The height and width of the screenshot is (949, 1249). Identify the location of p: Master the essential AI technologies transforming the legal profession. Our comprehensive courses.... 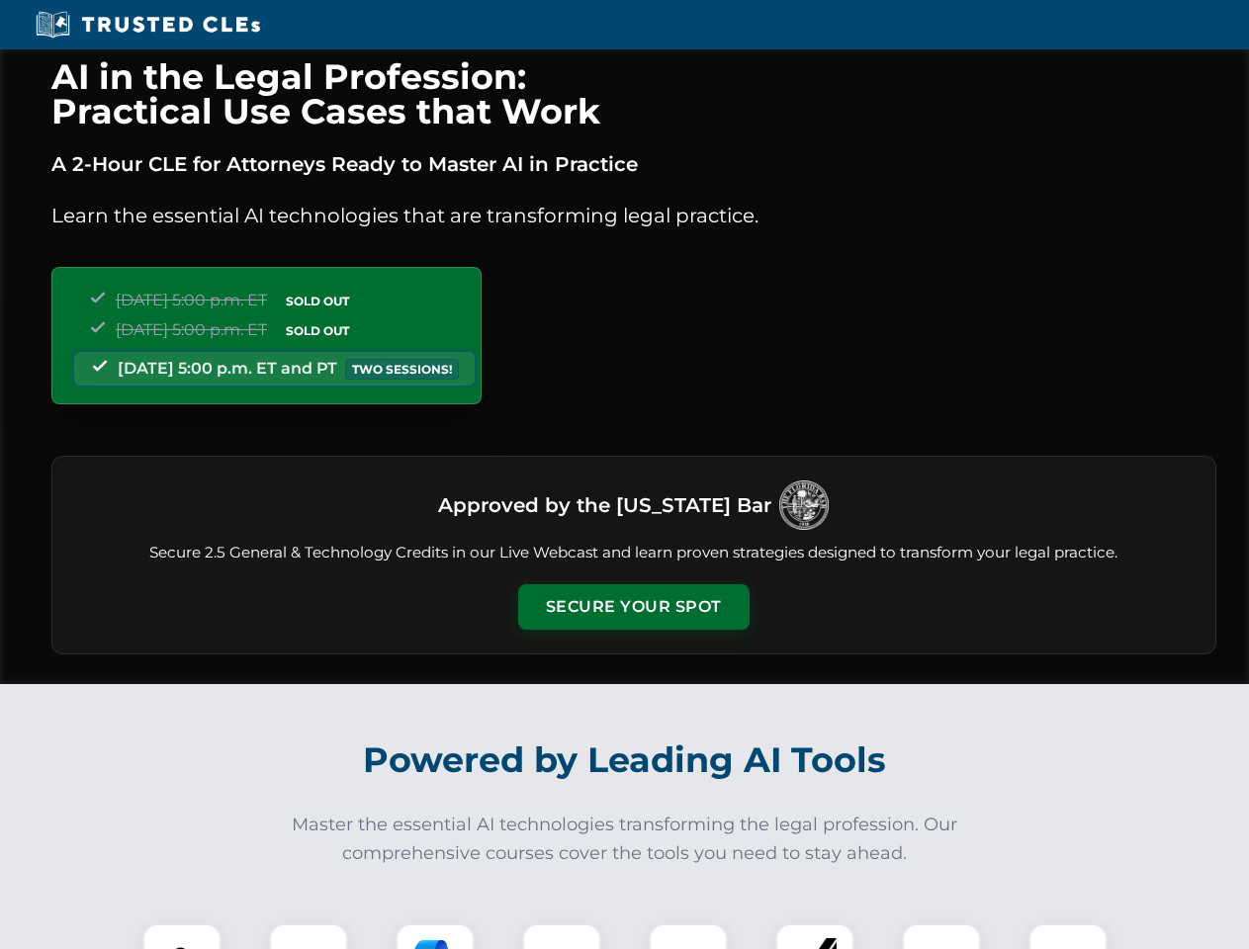
(625, 840).